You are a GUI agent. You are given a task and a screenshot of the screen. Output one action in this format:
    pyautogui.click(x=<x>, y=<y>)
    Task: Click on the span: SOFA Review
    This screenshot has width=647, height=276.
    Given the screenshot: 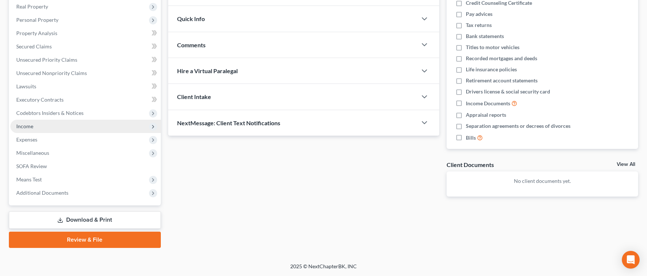 What is the action you would take?
    pyautogui.click(x=31, y=166)
    